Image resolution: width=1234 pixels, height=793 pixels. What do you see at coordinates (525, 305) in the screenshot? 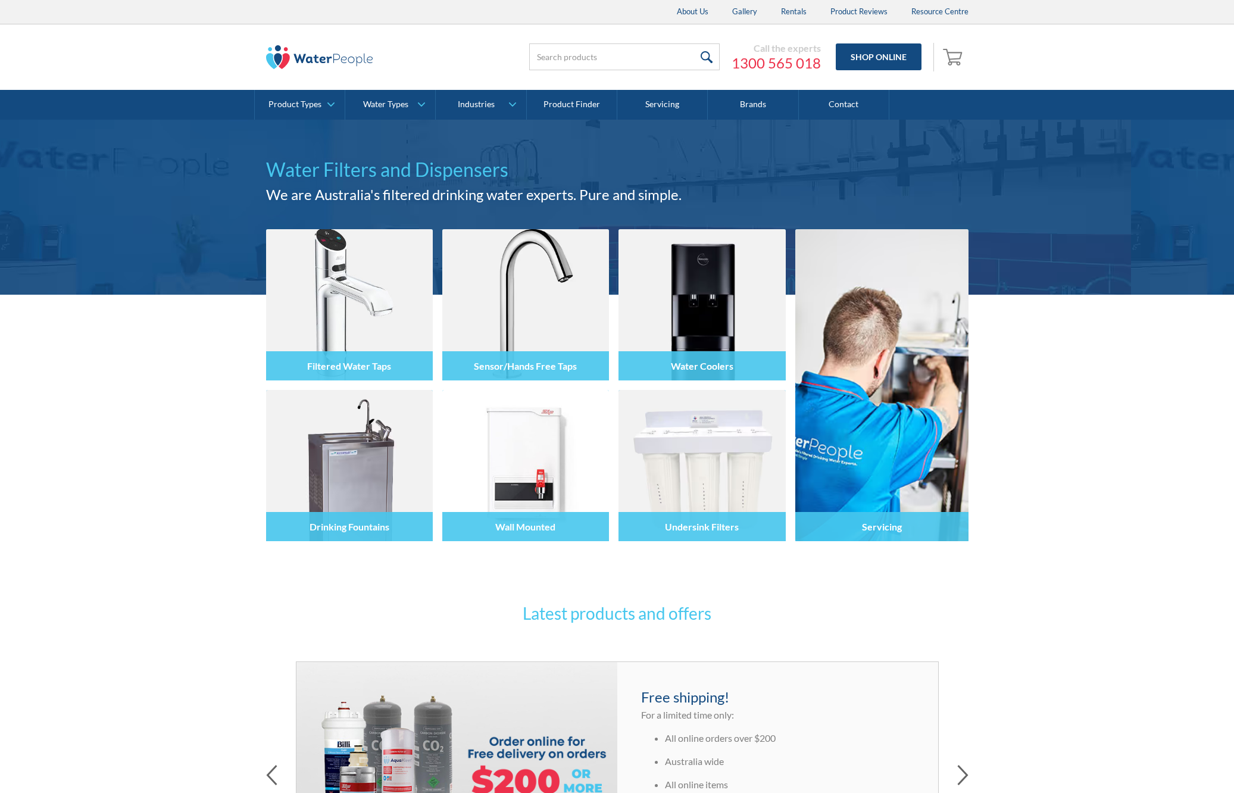
I see `a: Sensor/Hands Free Taps` at bounding box center [525, 305].